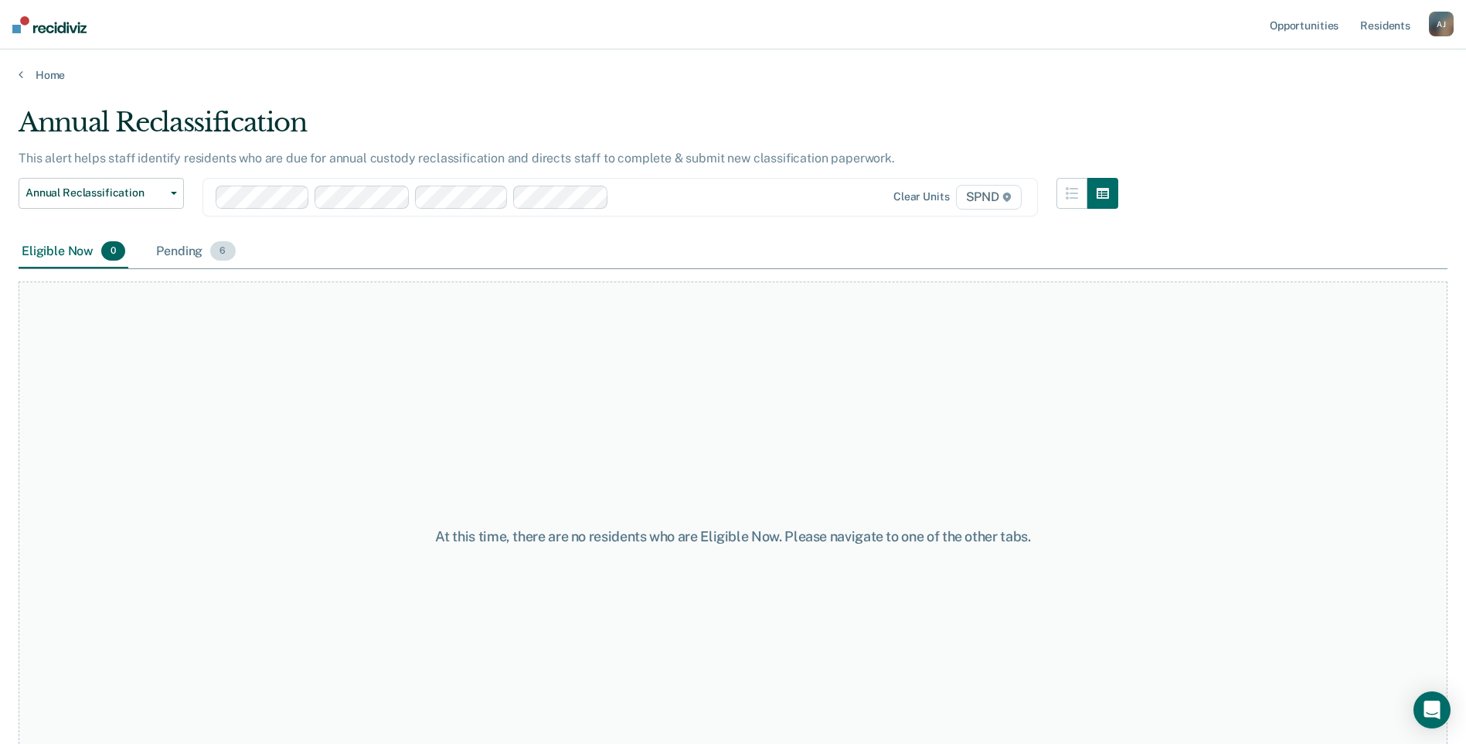 This screenshot has width=1466, height=744. I want to click on div: Eligible Now0, so click(73, 252).